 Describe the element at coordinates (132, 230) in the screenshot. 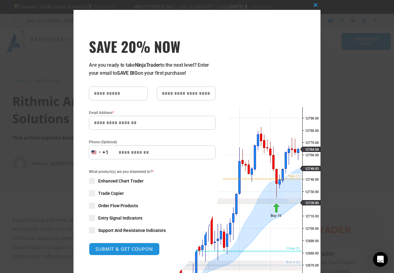

I see `span: Support And Resistance Indicators` at that location.